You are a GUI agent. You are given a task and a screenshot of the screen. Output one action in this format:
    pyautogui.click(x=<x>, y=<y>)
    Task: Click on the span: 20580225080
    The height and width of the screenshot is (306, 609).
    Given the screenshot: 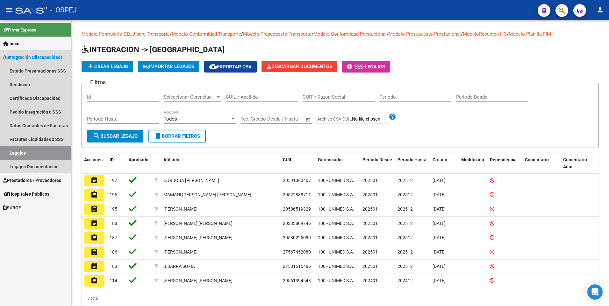 What is the action you would take?
    pyautogui.click(x=297, y=238)
    